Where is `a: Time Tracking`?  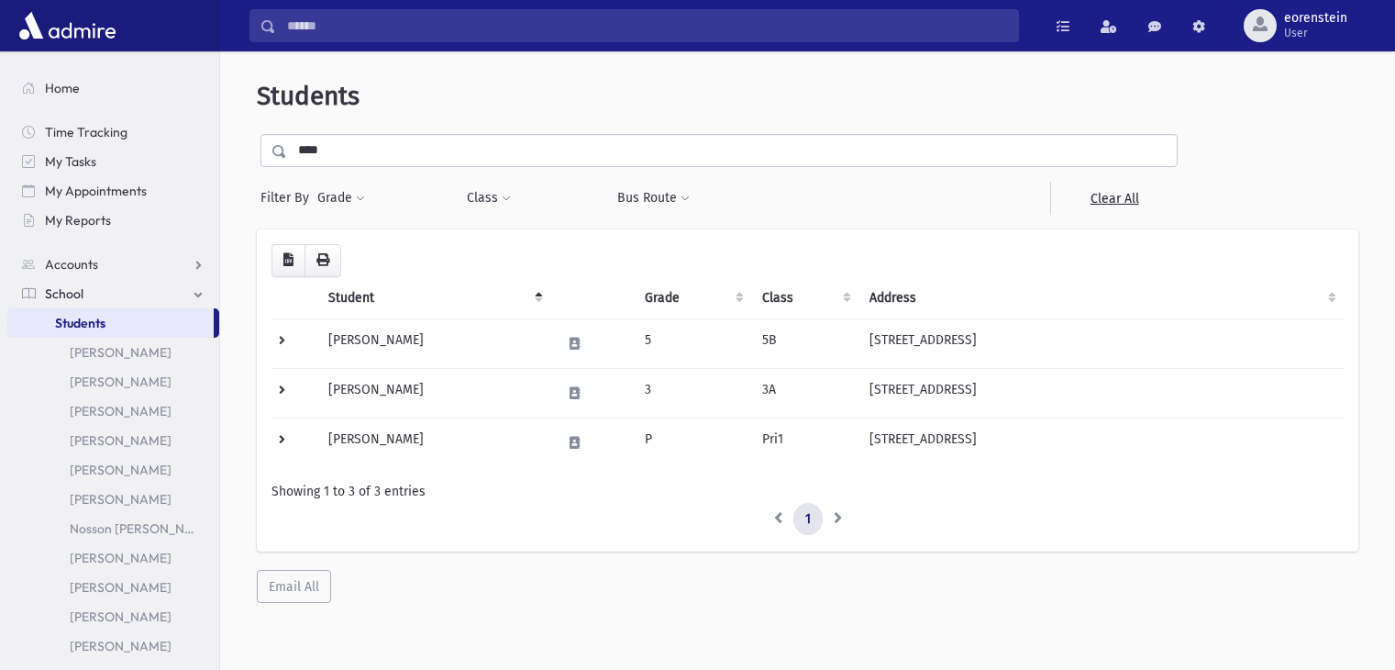
a: Time Tracking is located at coordinates (113, 132).